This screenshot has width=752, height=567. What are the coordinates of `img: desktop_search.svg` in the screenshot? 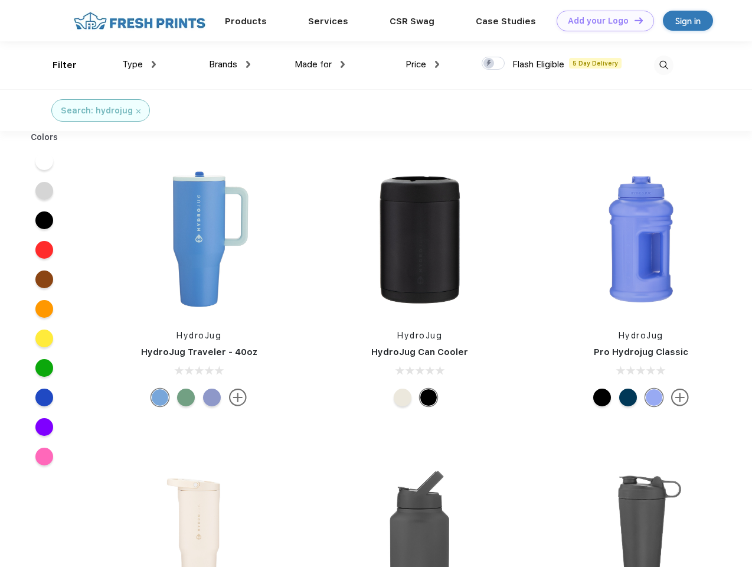 It's located at (664, 65).